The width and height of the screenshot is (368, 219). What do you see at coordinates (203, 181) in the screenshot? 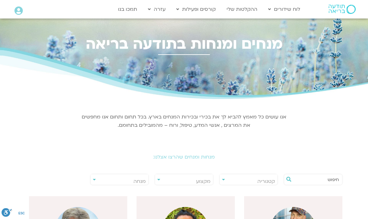
I see `span: מקצוע` at bounding box center [203, 181].